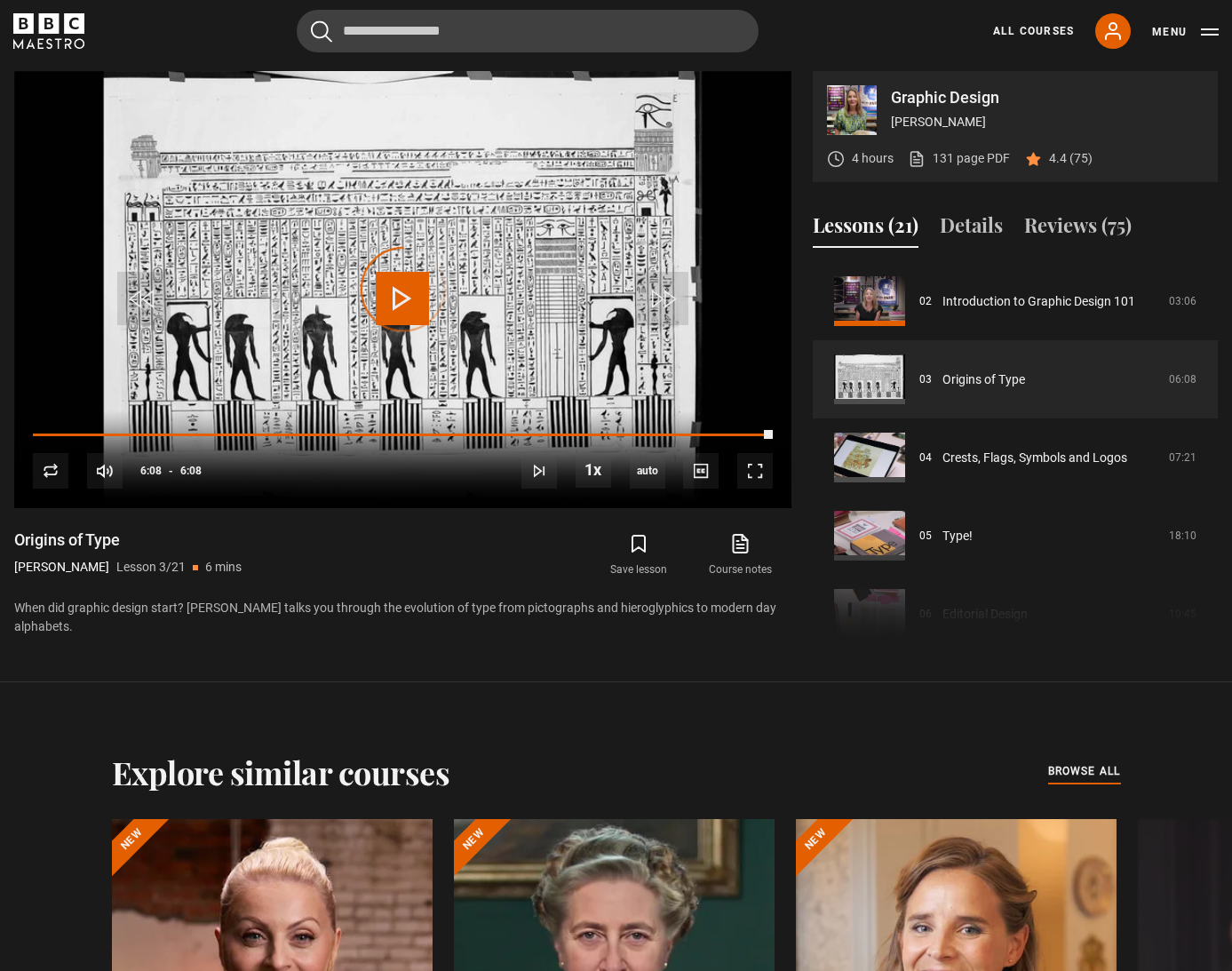 This screenshot has height=971, width=1232. Describe the element at coordinates (971, 229) in the screenshot. I see `button: Details` at that location.